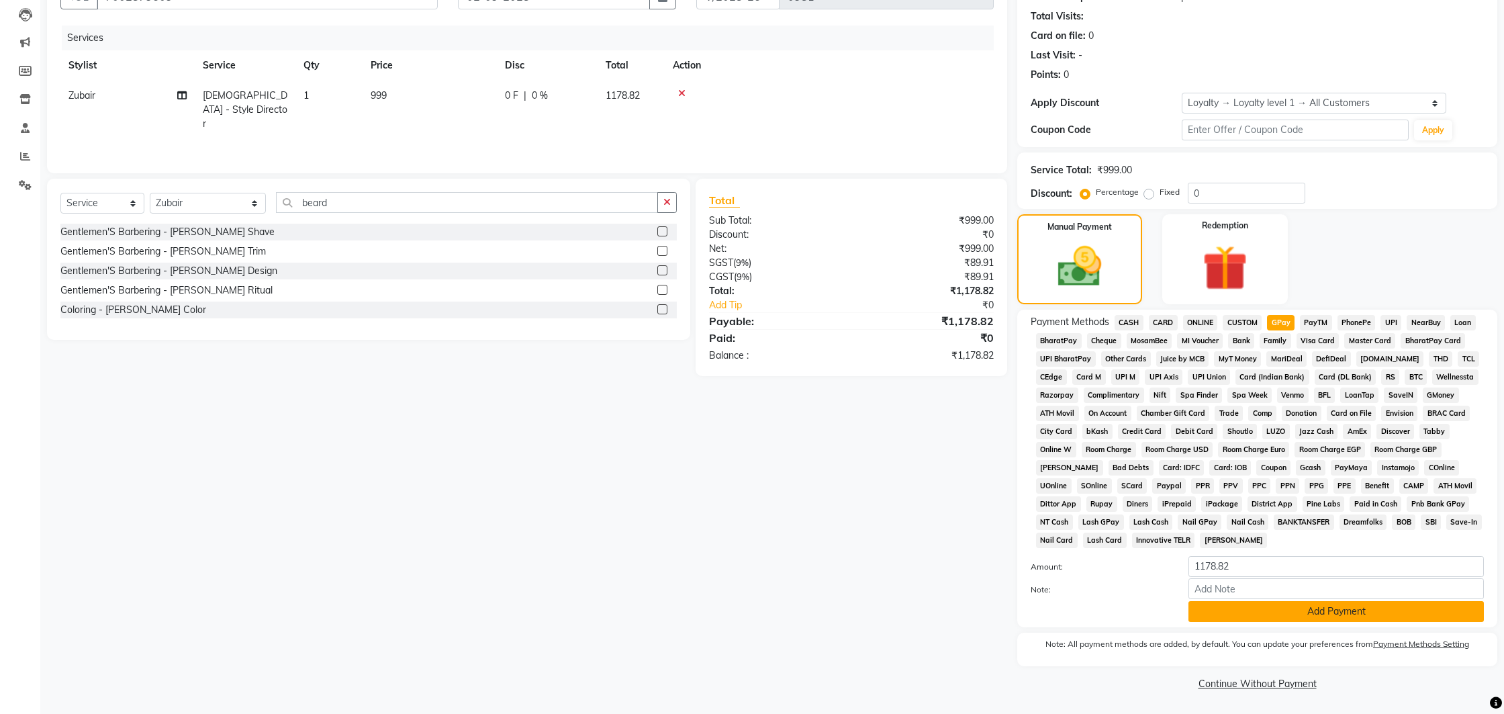  What do you see at coordinates (1108, 413) in the screenshot?
I see `span: On Account` at bounding box center [1108, 413].